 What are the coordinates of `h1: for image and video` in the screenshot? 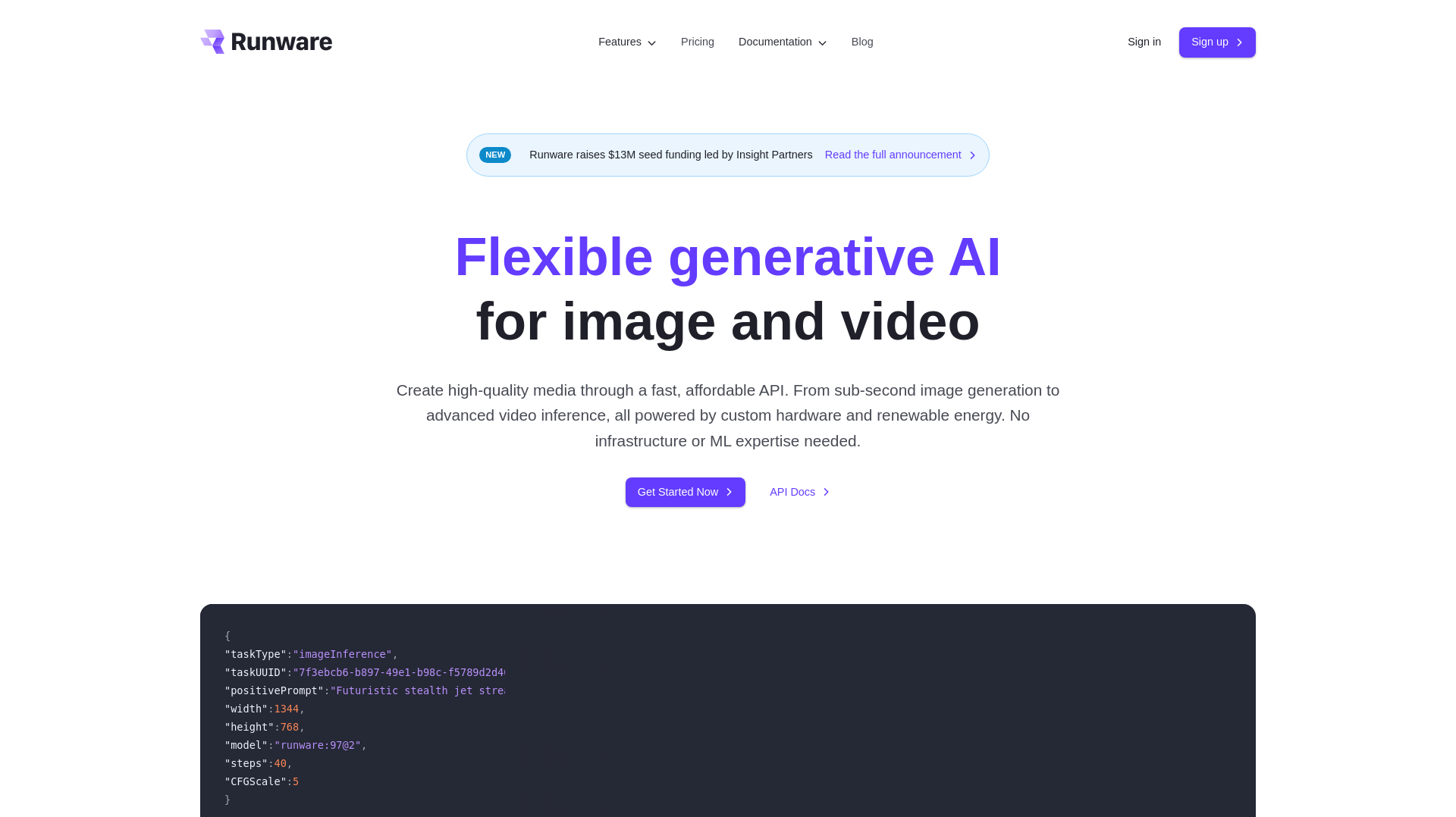 It's located at (727, 288).